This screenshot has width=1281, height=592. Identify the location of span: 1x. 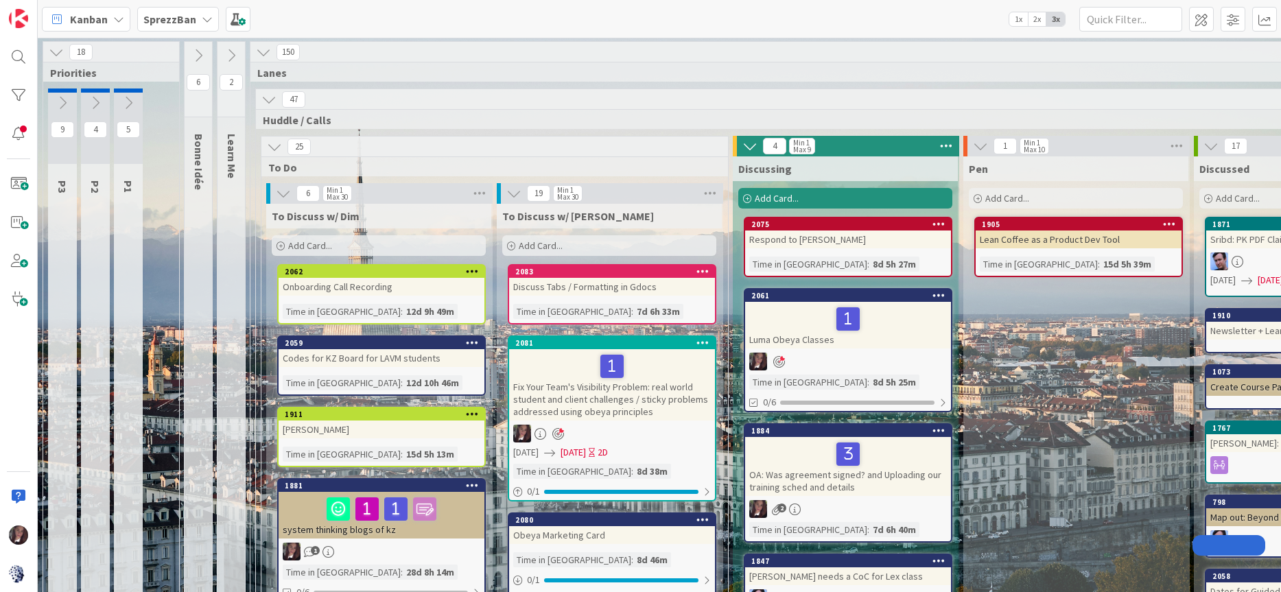
(1018, 19).